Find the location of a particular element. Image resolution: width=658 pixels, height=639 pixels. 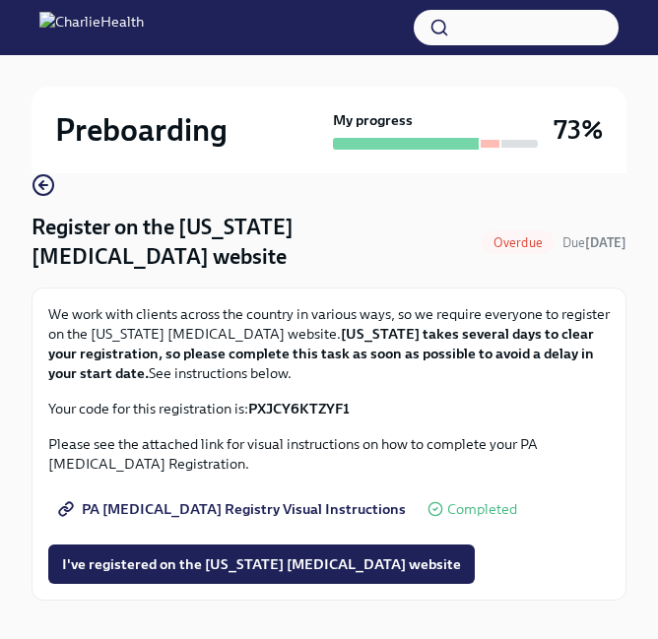

h2: Preboarding is located at coordinates (141, 130).